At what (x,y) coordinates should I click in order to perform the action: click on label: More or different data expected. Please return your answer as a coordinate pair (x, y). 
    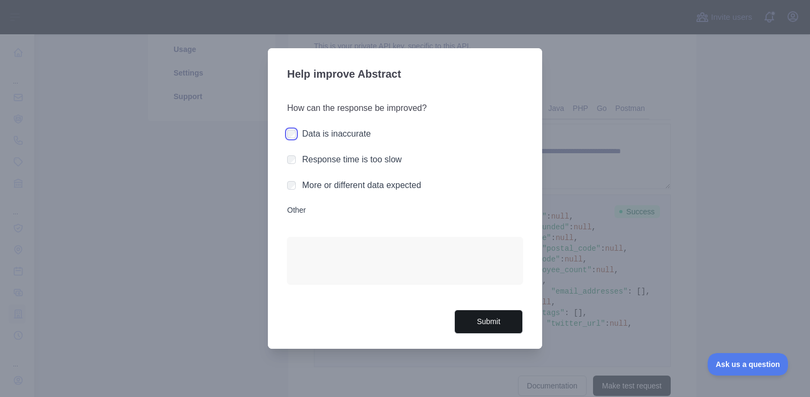
    Looking at the image, I should click on (361, 185).